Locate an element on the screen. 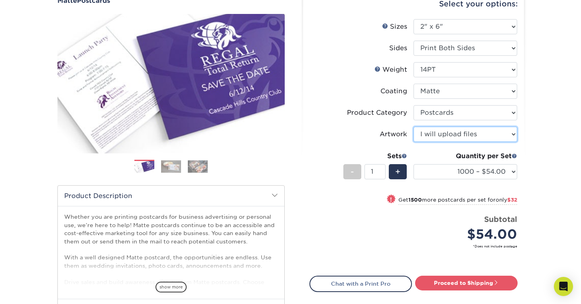 This screenshot has width=581, height=304. div: Artwork is located at coordinates (393, 134).